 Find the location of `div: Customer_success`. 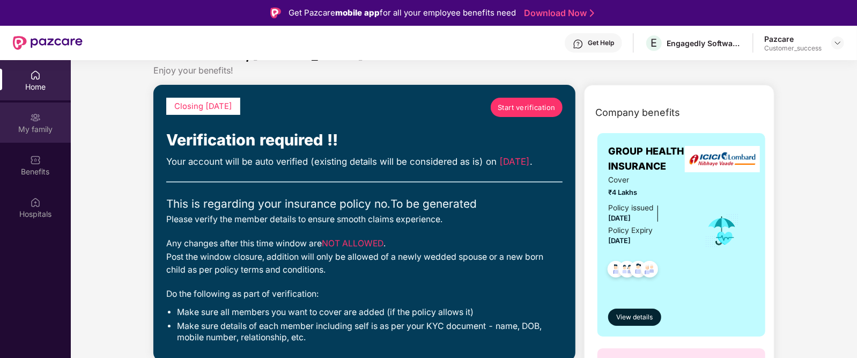

div: Customer_success is located at coordinates (793, 48).